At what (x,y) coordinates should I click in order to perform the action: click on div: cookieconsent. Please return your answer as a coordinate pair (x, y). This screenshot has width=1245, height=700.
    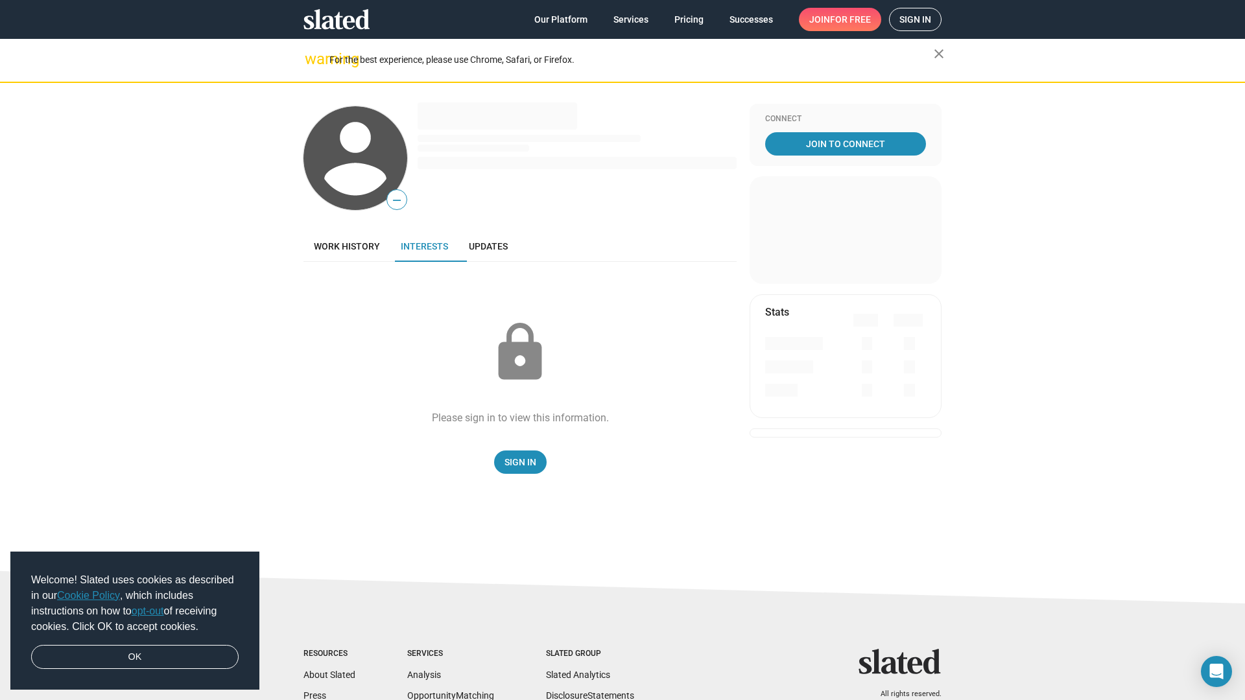
    Looking at the image, I should click on (135, 621).